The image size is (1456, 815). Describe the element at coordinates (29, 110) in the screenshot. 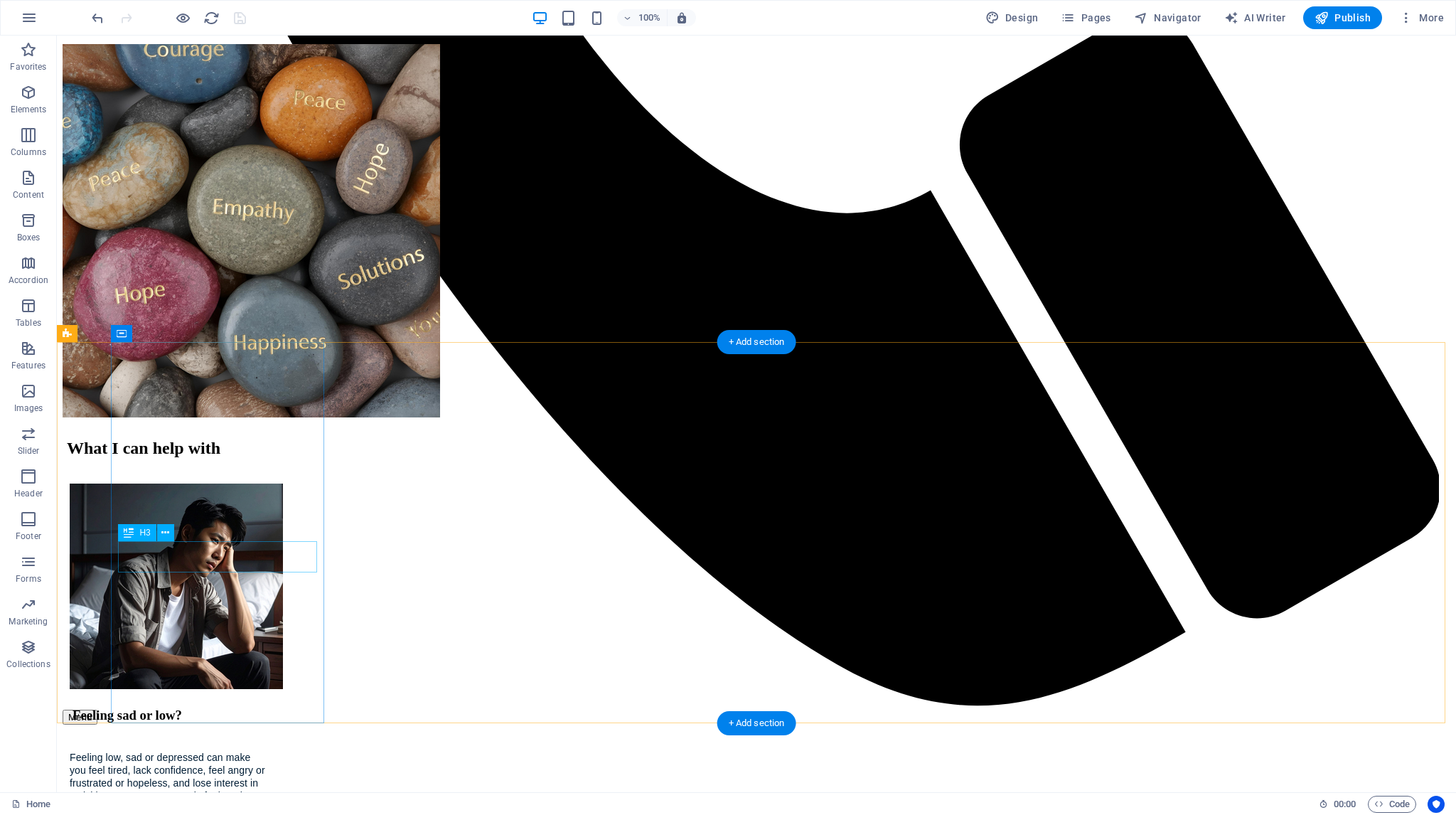

I see `p: Elements` at that location.